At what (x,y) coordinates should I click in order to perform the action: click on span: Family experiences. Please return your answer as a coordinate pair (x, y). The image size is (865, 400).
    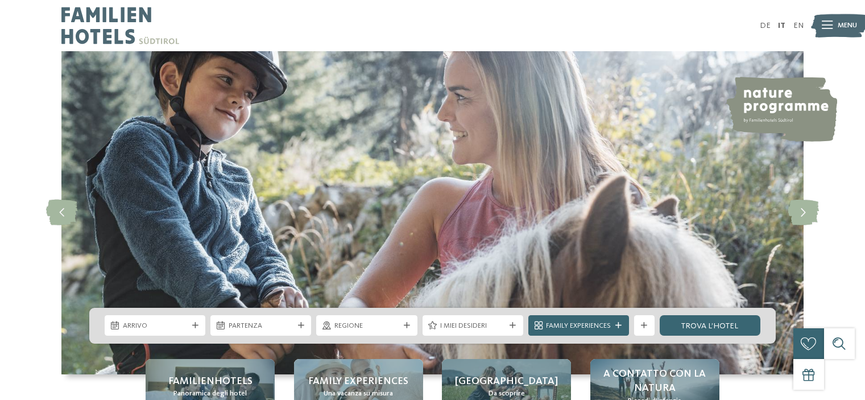
    Looking at the image, I should click on (358, 381).